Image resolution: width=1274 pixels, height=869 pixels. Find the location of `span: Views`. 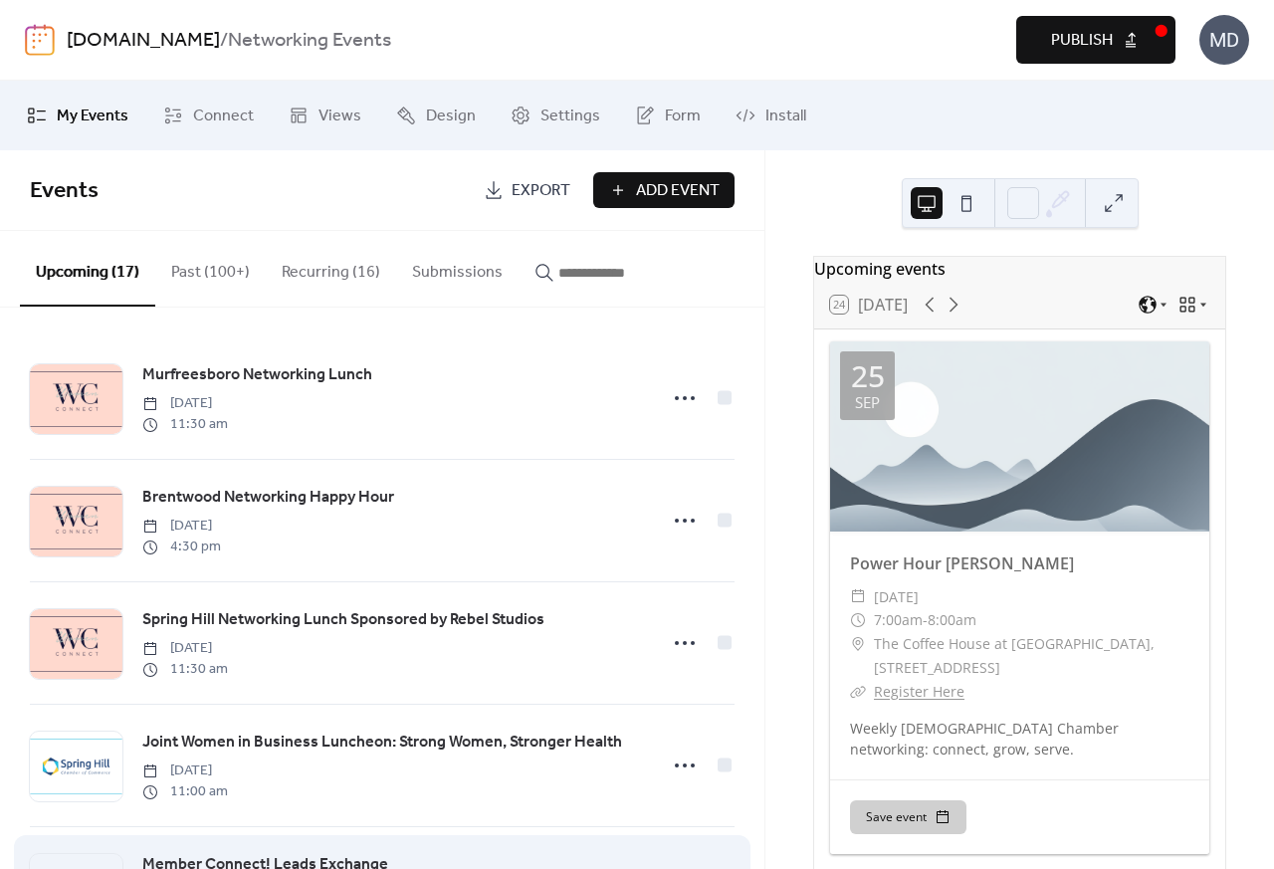

span: Views is located at coordinates (339, 116).